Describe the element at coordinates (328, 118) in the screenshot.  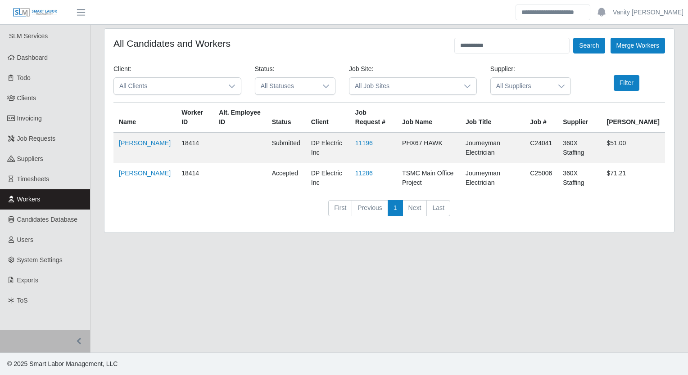
I see `th: Client` at that location.